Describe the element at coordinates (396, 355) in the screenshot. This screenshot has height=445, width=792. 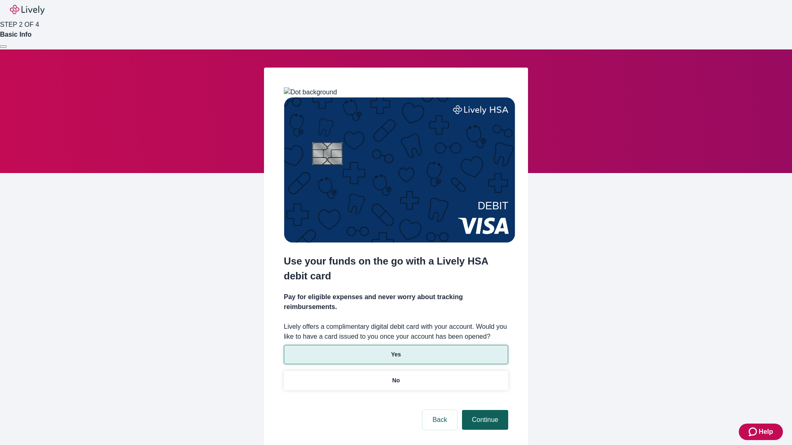
I see `p: Yes` at that location.